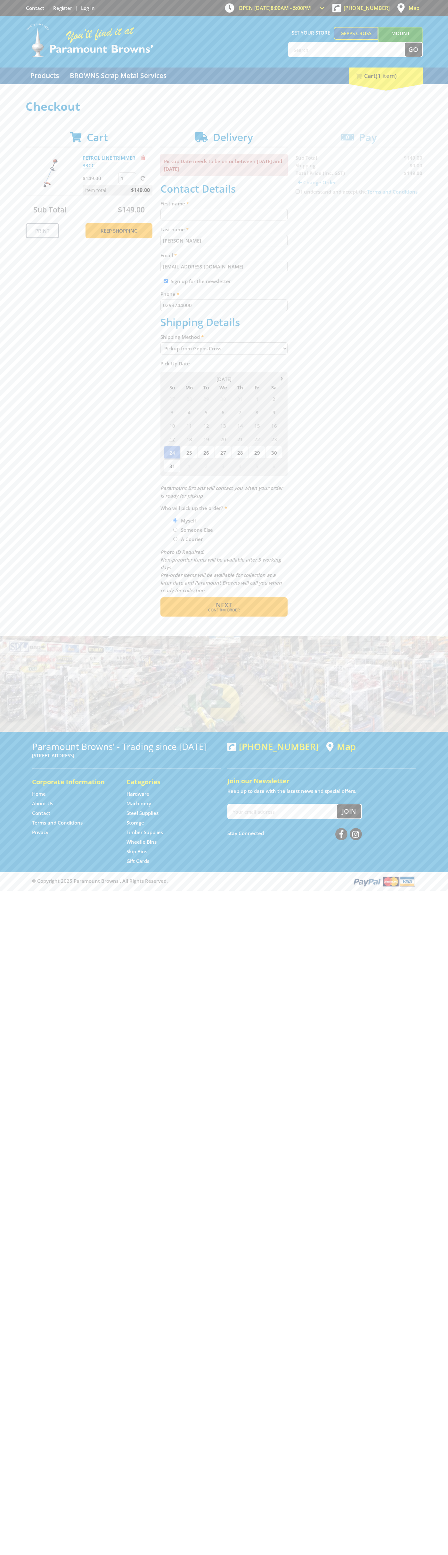 Image resolution: width=448 pixels, height=1555 pixels. What do you see at coordinates (240, 426) in the screenshot?
I see `span: 14` at bounding box center [240, 426].